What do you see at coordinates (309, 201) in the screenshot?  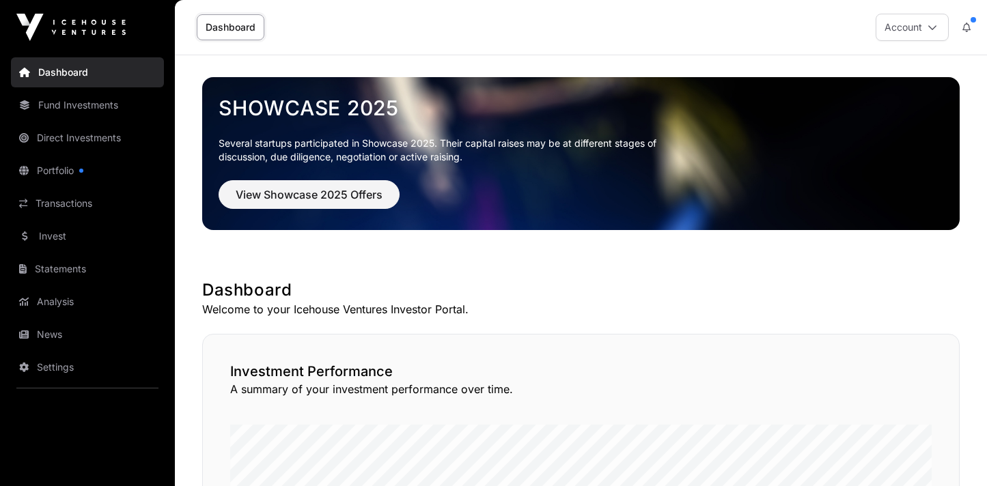 I see `a: View Showcase 2025 Offers` at bounding box center [309, 201].